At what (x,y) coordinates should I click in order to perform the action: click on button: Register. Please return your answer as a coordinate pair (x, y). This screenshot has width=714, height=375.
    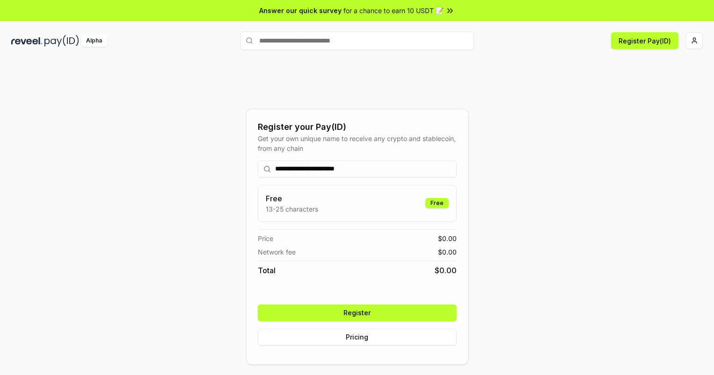
    Looking at the image, I should click on (357, 313).